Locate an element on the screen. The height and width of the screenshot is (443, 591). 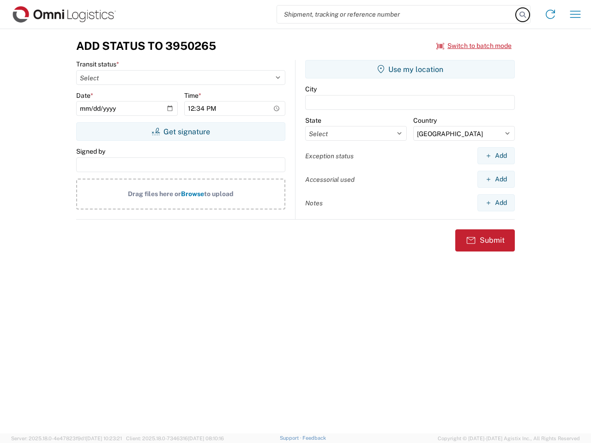
label: Accessorial used is located at coordinates (330, 180).